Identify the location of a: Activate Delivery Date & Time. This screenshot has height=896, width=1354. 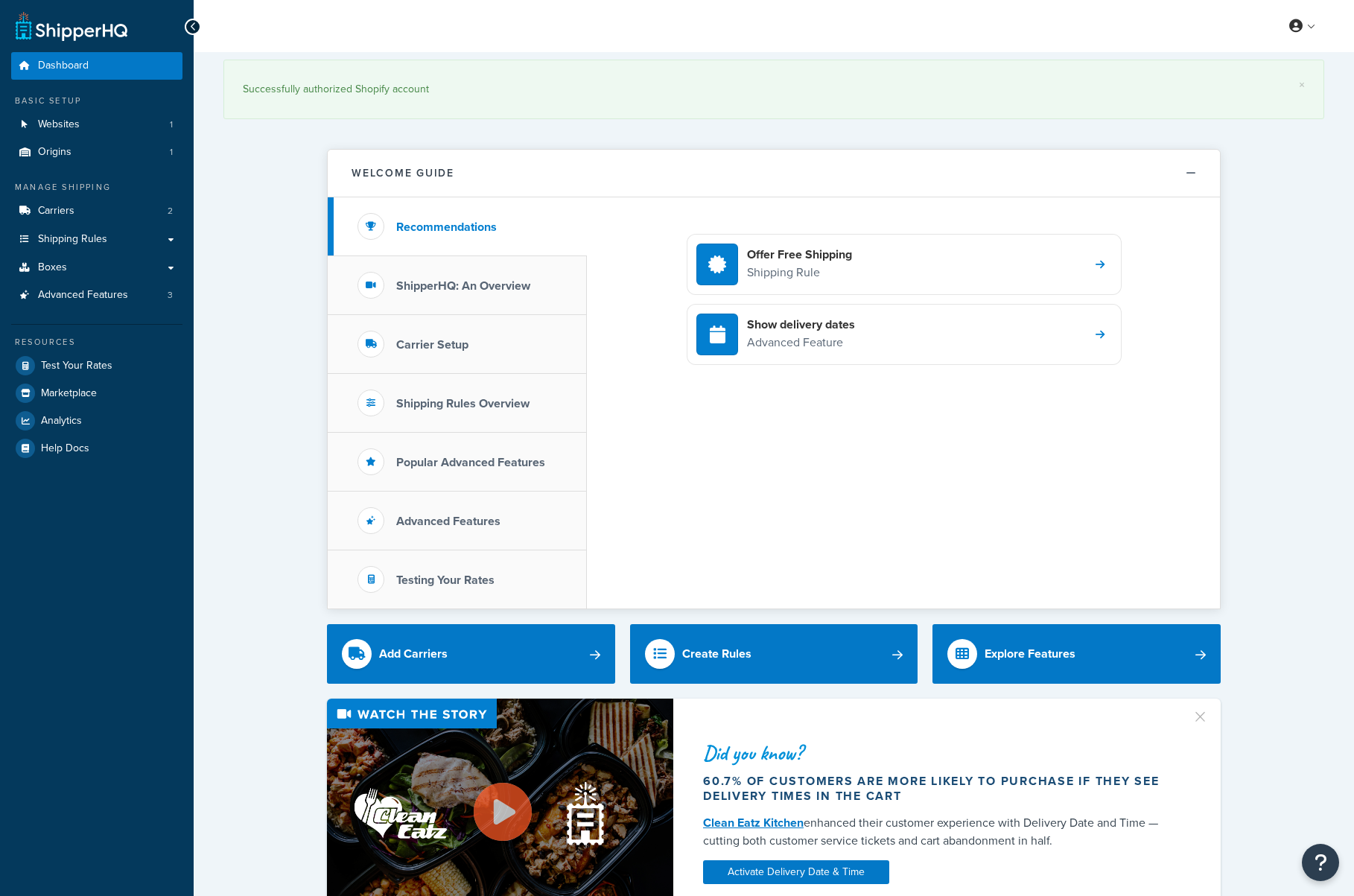
(796, 872).